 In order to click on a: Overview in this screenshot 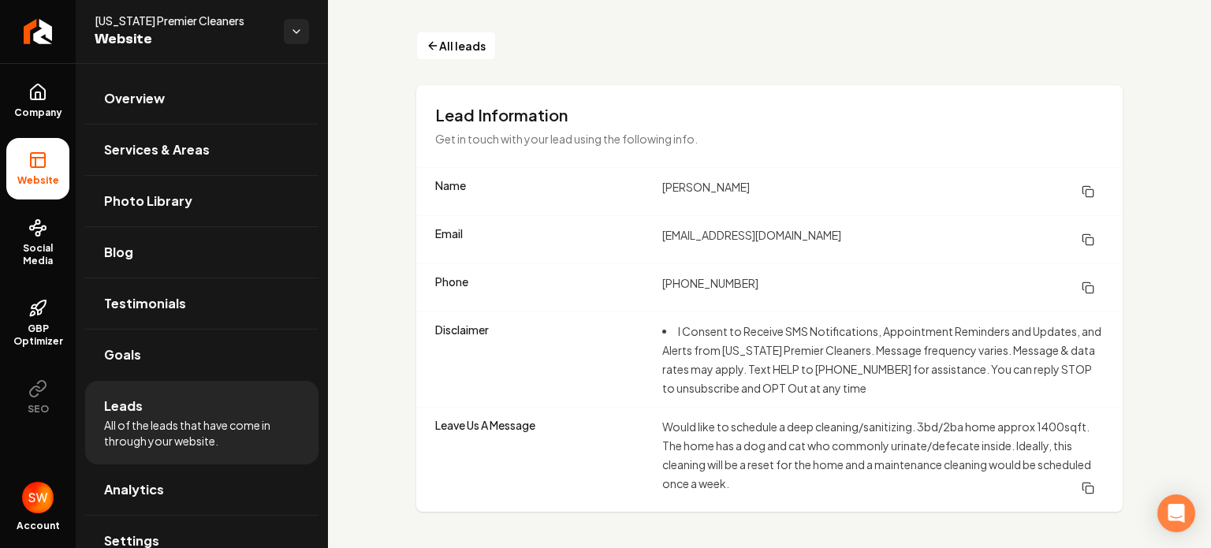, I will do `click(202, 99)`.